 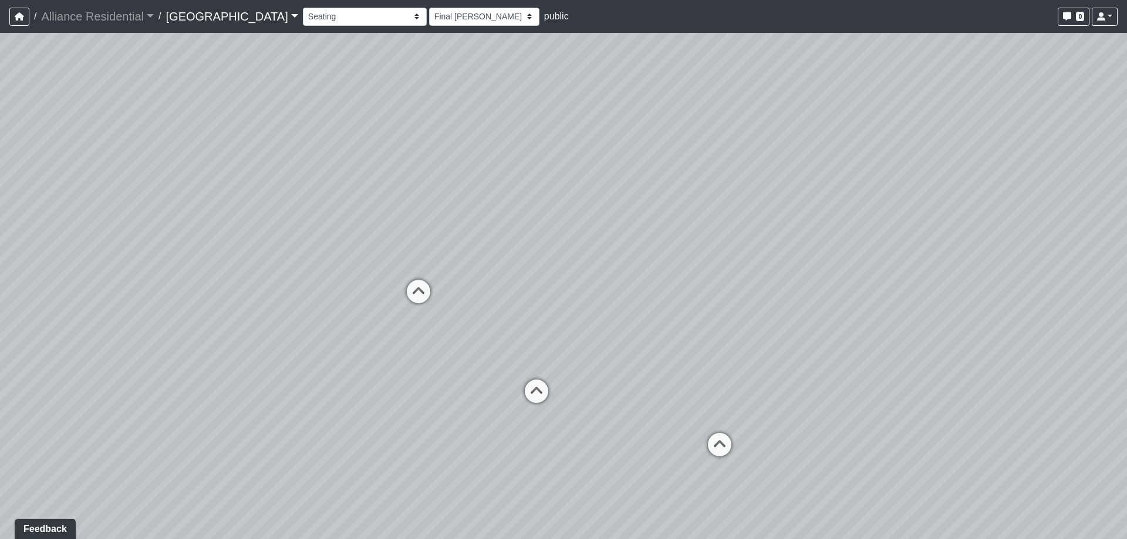 What do you see at coordinates (1080, 16) in the screenshot?
I see `span: 0` at bounding box center [1080, 16].